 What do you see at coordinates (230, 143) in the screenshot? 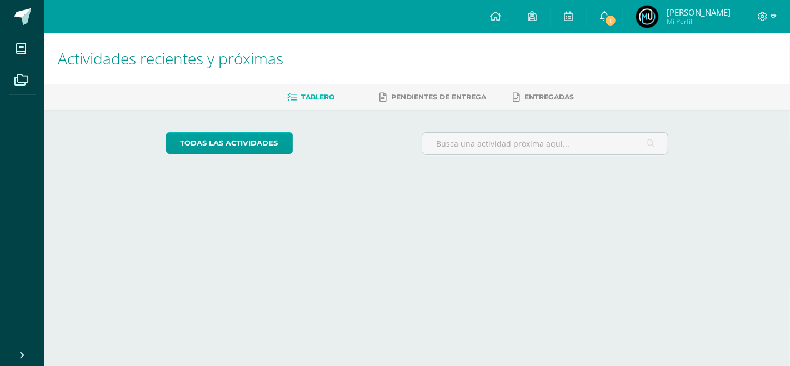
I see `a: todas las Actividades` at bounding box center [230, 143].